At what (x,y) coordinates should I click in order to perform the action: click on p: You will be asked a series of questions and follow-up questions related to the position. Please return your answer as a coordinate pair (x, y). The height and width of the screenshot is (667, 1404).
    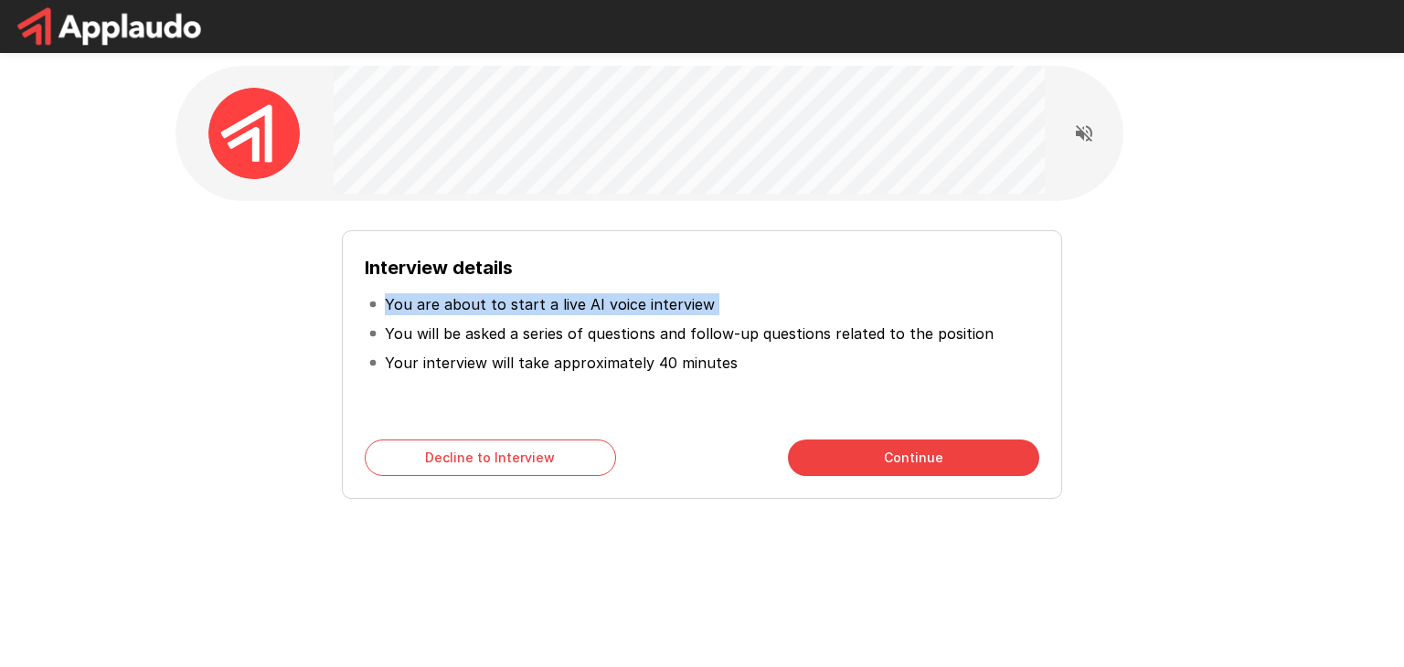
    Looking at the image, I should click on (689, 334).